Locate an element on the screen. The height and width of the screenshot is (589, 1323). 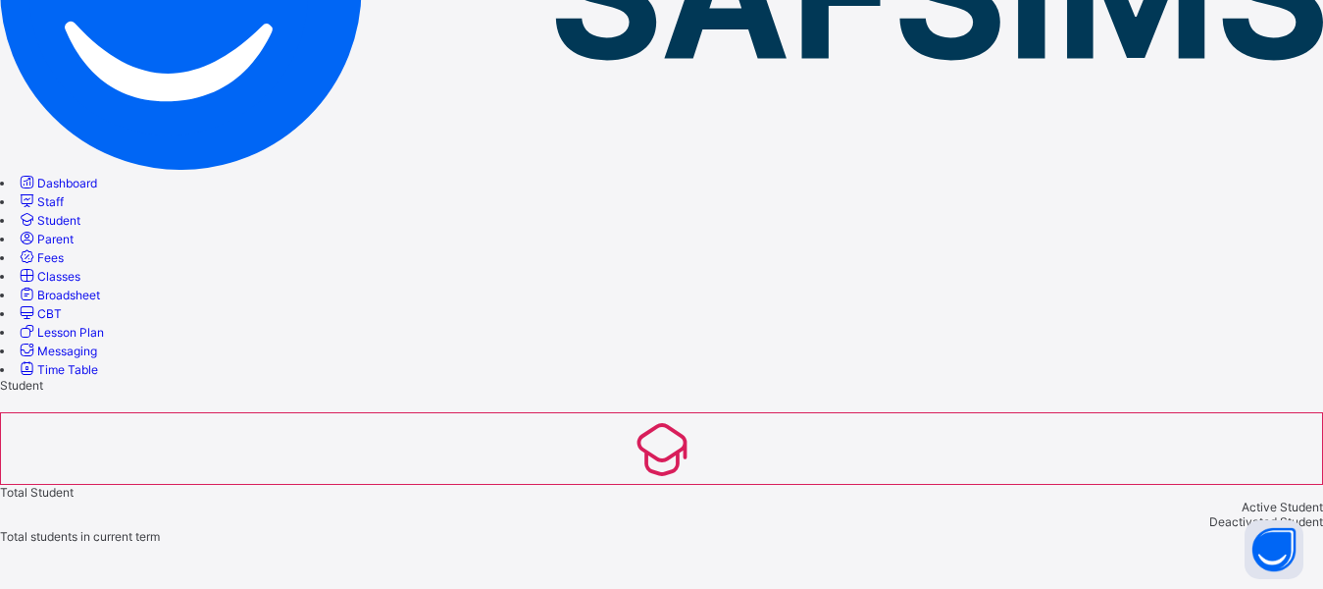
a: Broadsheet is located at coordinates (58, 294).